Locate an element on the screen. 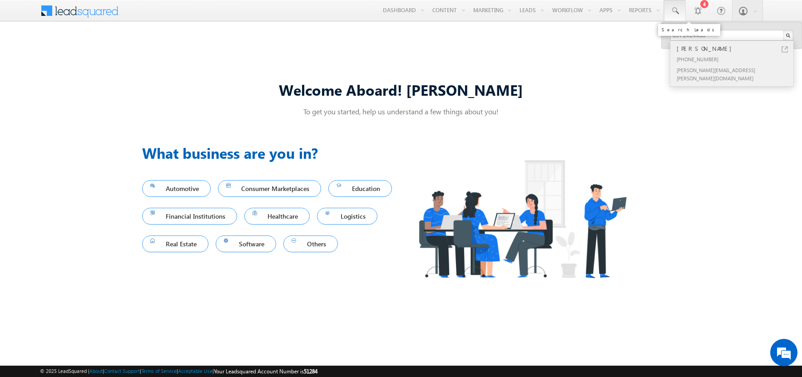 The image size is (802, 377). span: Your Leadsquared Account Number is is located at coordinates (266, 372).